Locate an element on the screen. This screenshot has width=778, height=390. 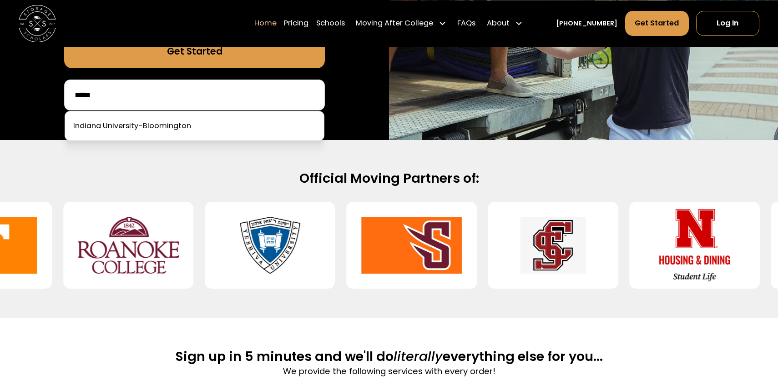
a: Schools is located at coordinates (330, 23).